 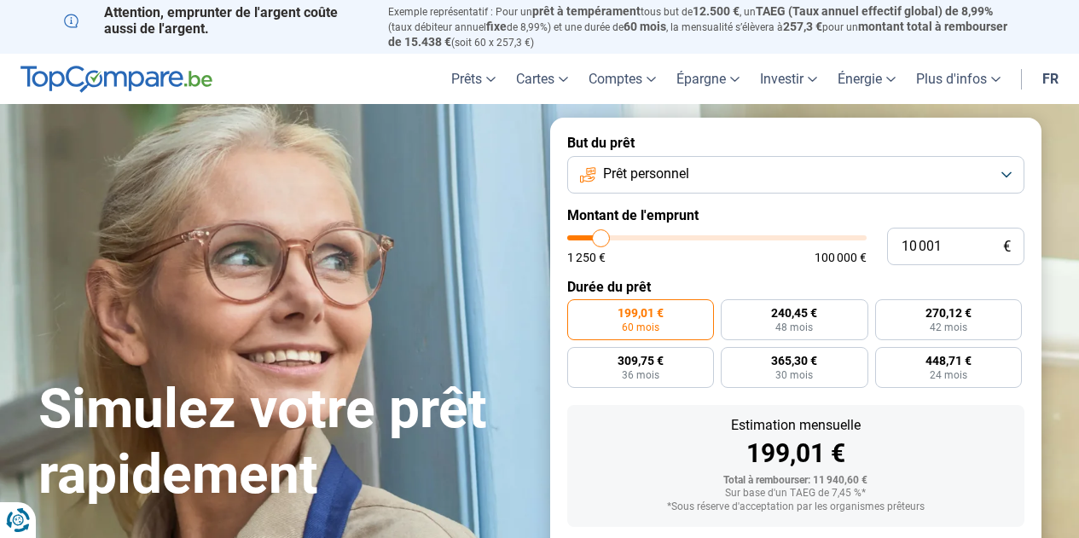 What do you see at coordinates (948, 313) in the screenshot?
I see `span: 270,12 €` at bounding box center [948, 313].